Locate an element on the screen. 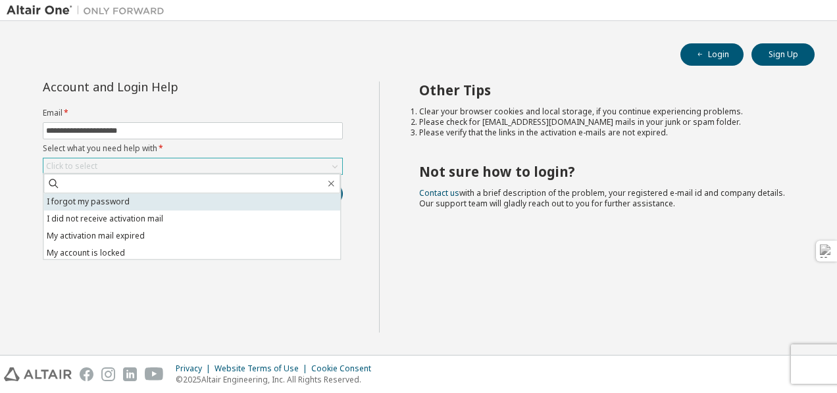  button: Login is located at coordinates (712, 55).